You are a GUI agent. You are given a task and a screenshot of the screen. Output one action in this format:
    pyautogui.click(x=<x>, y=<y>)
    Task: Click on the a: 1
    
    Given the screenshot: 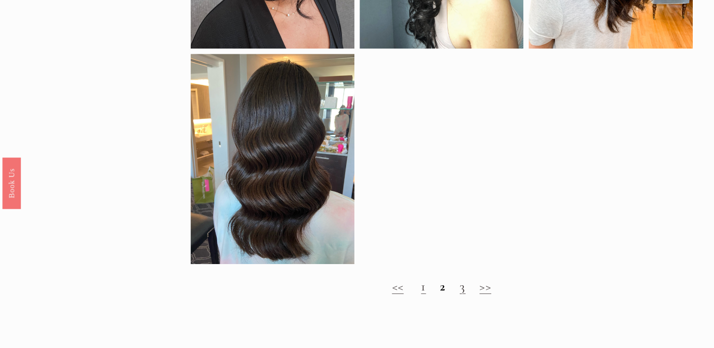 What is the action you would take?
    pyautogui.click(x=423, y=287)
    